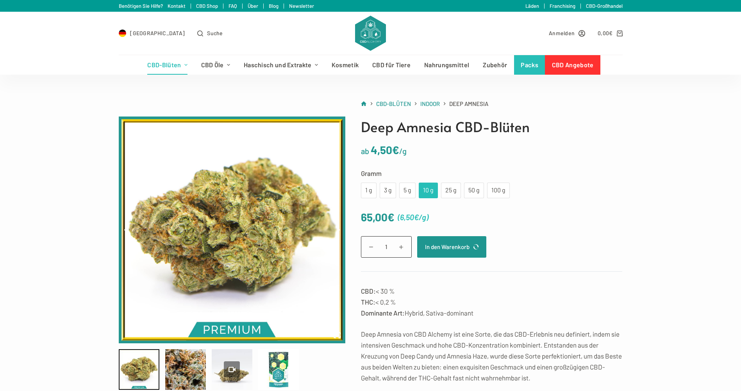 The image size is (741, 391). I want to click on a: CBD-Großhandel, so click(605, 6).